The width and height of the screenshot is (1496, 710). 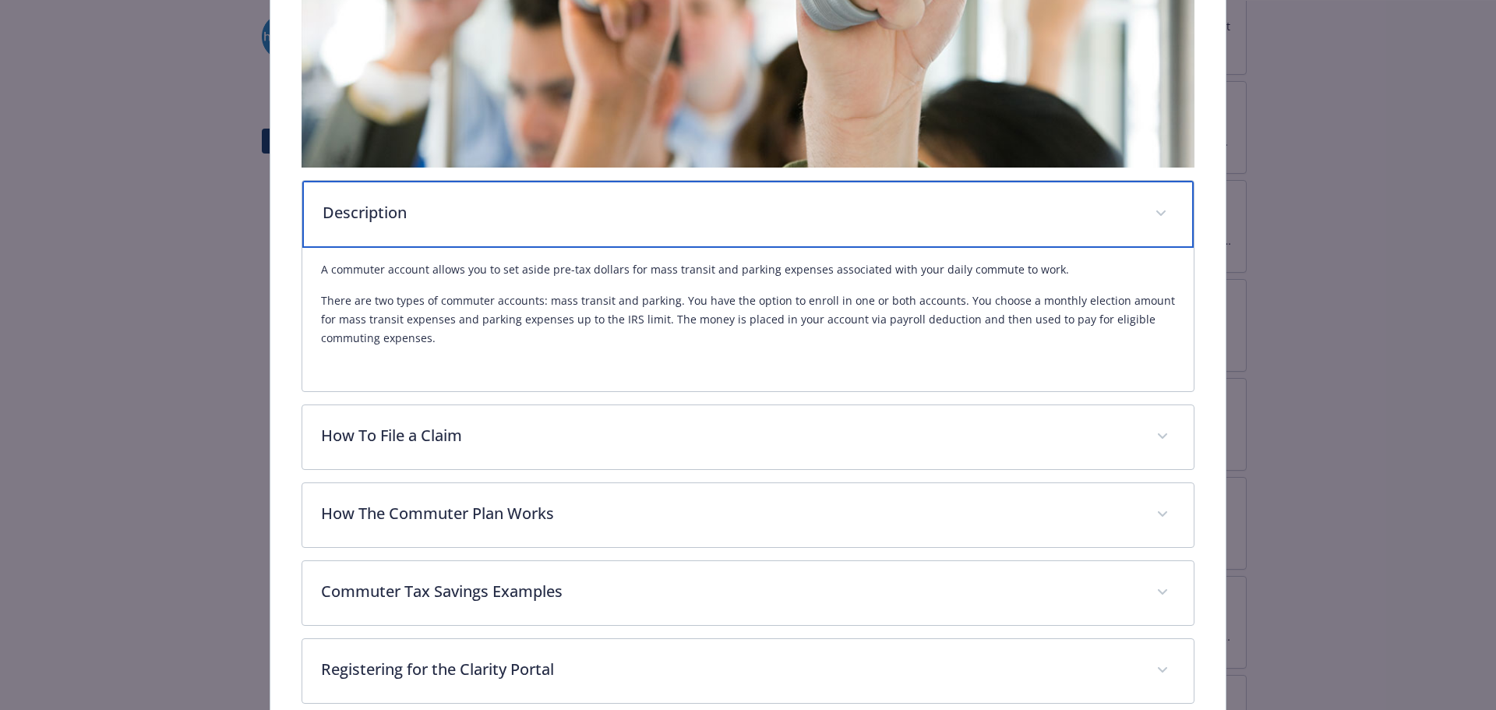 What do you see at coordinates (729, 436) in the screenshot?
I see `p: How To File a Claim` at bounding box center [729, 436].